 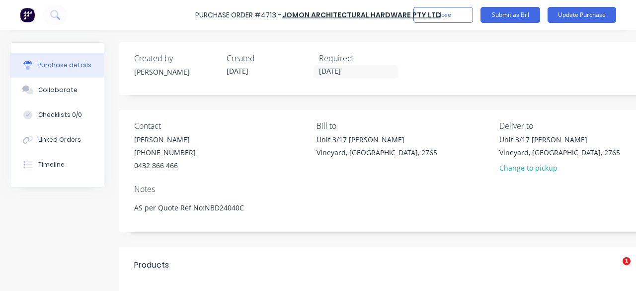 What do you see at coordinates (57, 165) in the screenshot?
I see `button: Timeline` at bounding box center [57, 165].